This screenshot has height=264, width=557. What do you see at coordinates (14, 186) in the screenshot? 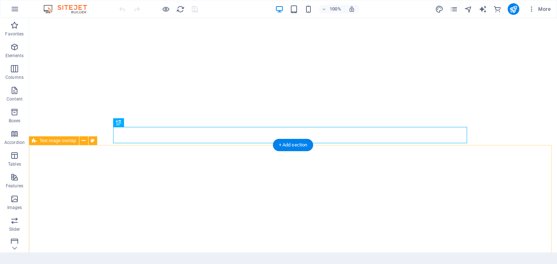
I see `p: Features` at bounding box center [14, 186].